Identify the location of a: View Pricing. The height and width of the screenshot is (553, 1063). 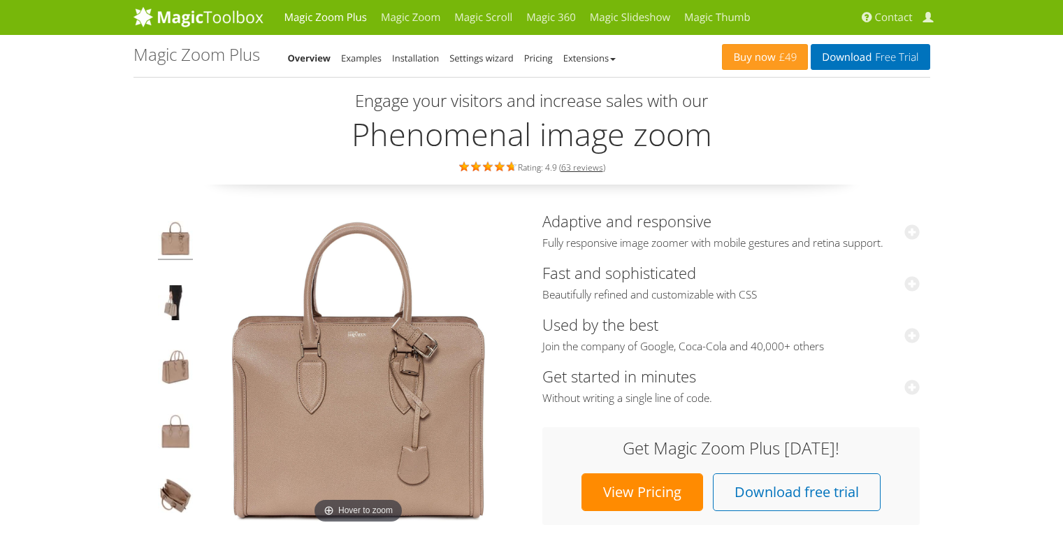
(642, 492).